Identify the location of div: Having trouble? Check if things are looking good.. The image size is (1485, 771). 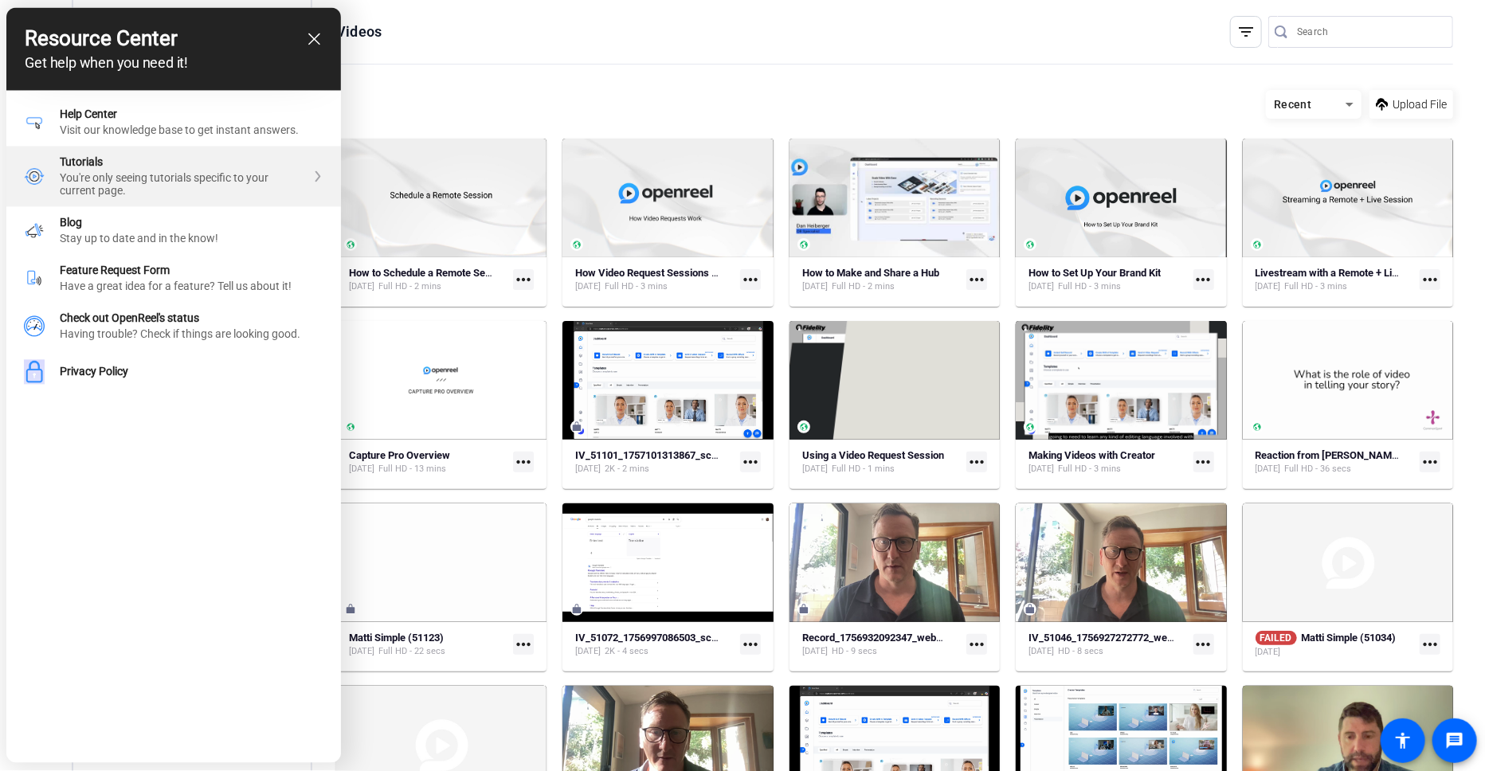
(192, 335).